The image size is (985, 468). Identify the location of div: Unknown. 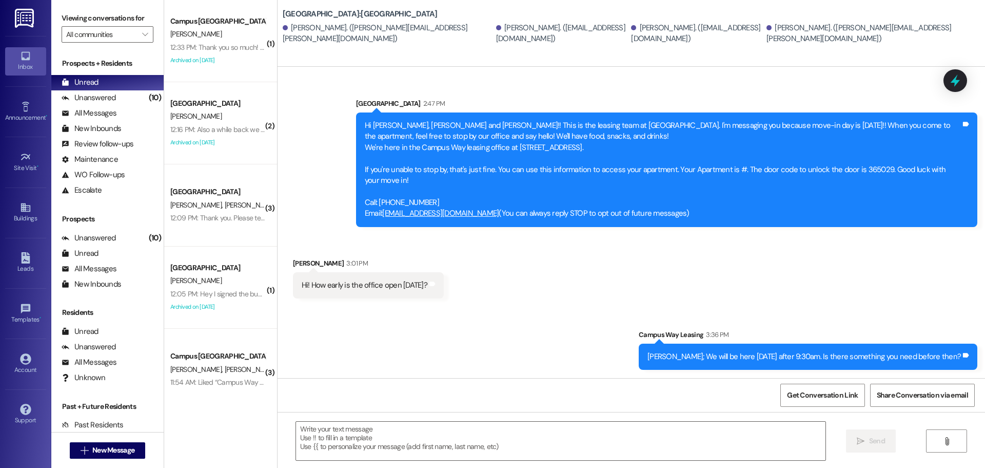
(83, 377).